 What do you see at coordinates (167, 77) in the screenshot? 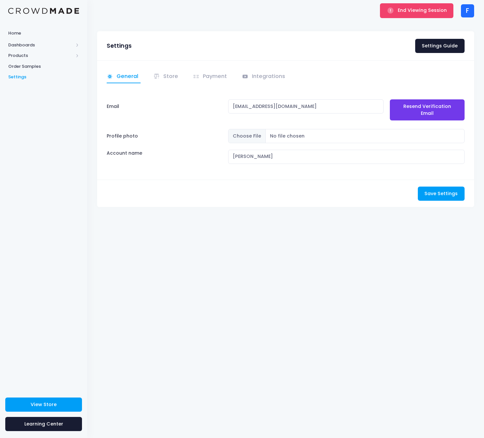
I see `a: Store` at bounding box center [167, 77].